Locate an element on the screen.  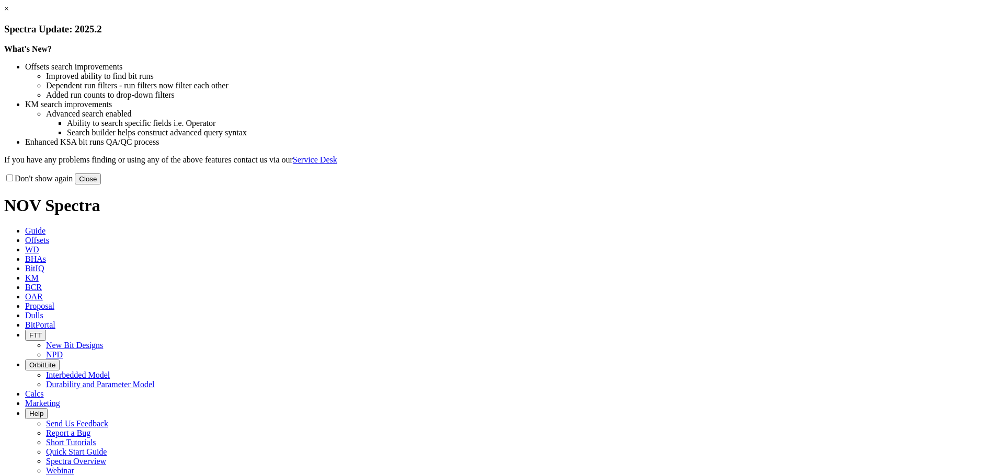
a: Report a Bug is located at coordinates (68, 433).